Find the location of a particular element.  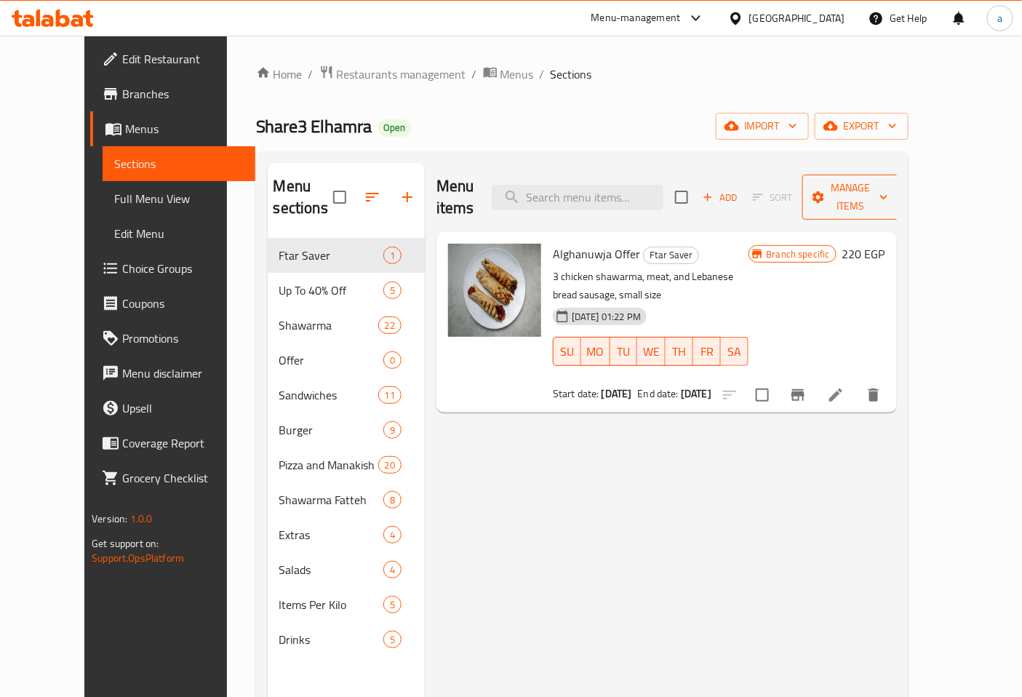

span: Choice Groups is located at coordinates (183, 268).